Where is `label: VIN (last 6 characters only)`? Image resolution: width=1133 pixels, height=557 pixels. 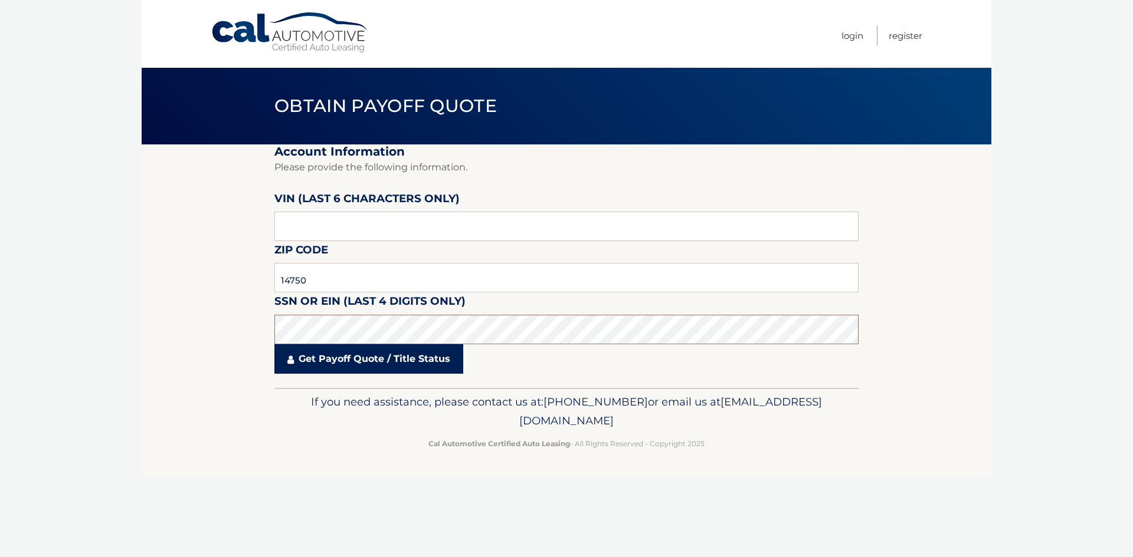 label: VIN (last 6 characters only) is located at coordinates (367, 201).